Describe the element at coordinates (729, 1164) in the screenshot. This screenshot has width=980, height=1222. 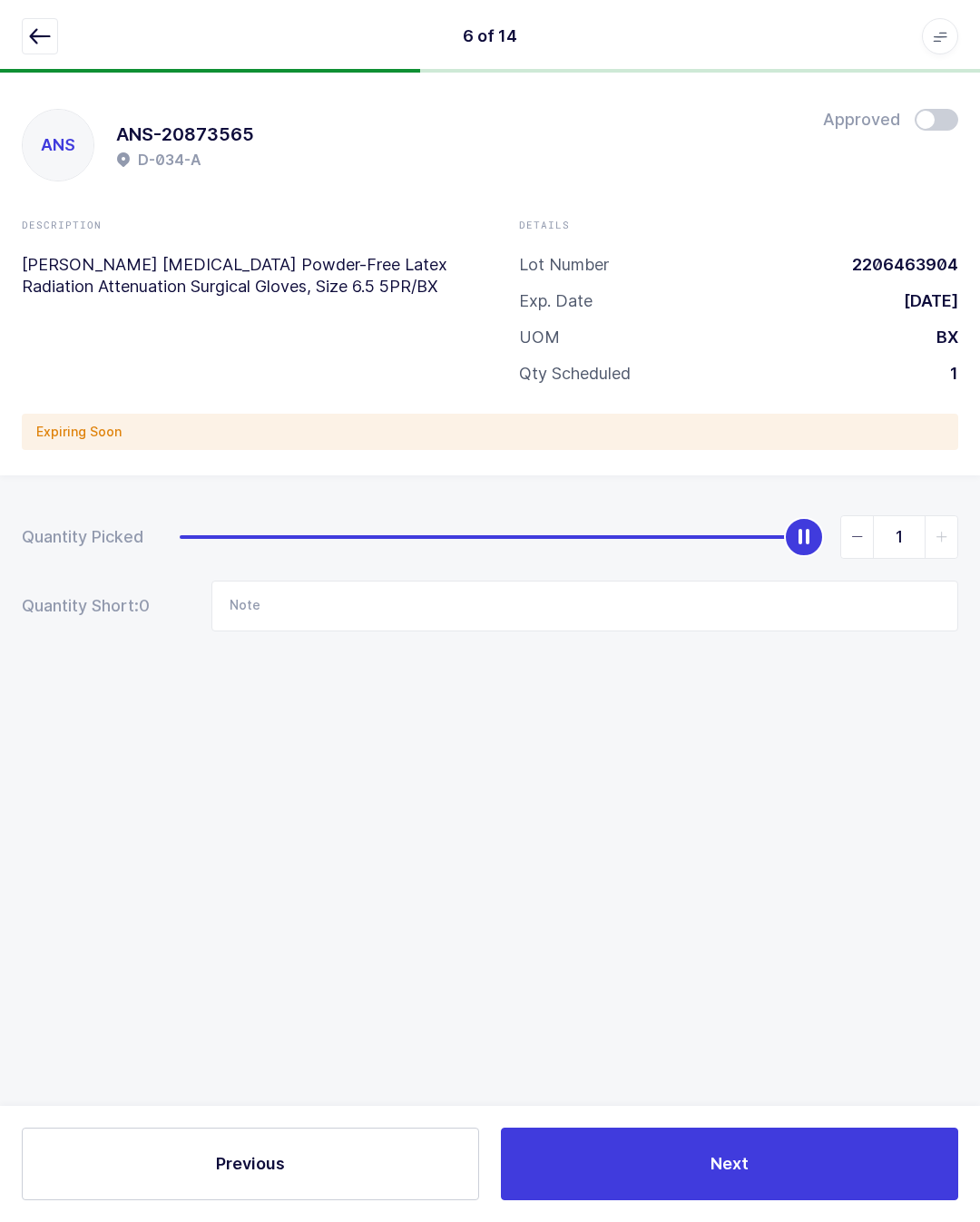
I see `button: Next` at that location.